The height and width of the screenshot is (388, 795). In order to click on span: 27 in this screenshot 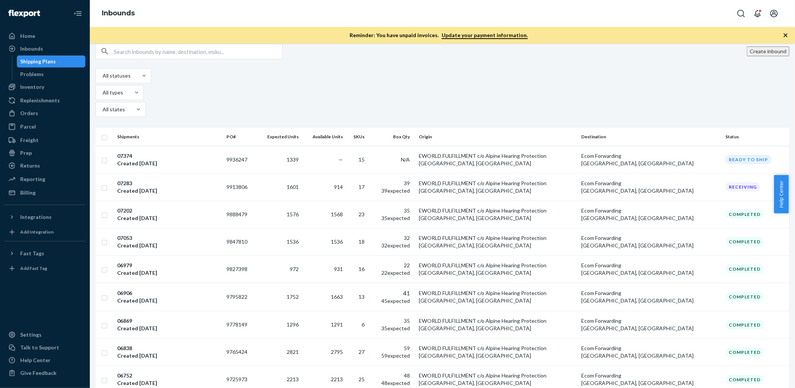, I will do `click(362, 351)`.